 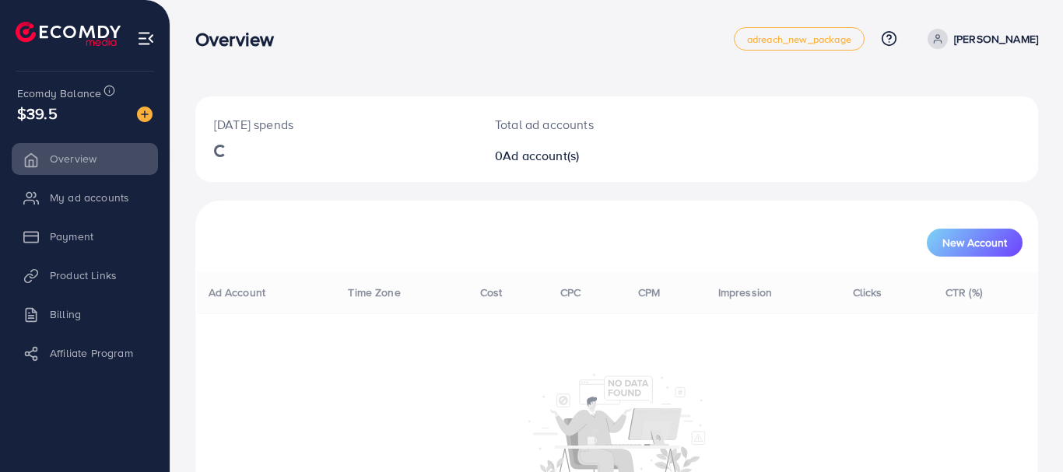 I want to click on img: image, so click(x=145, y=114).